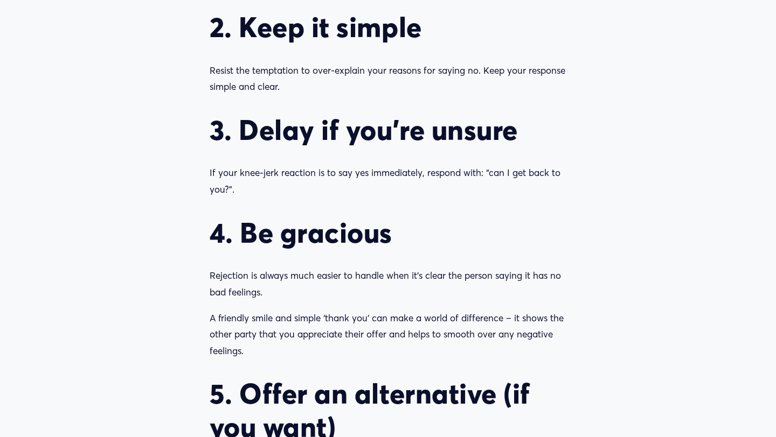 The width and height of the screenshot is (776, 437). I want to click on h2: 4. Be gracious, so click(388, 233).